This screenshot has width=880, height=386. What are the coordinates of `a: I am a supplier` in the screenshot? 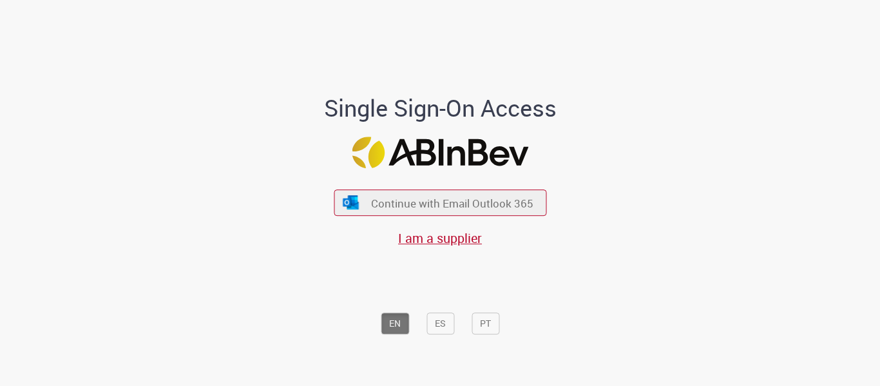 It's located at (440, 238).